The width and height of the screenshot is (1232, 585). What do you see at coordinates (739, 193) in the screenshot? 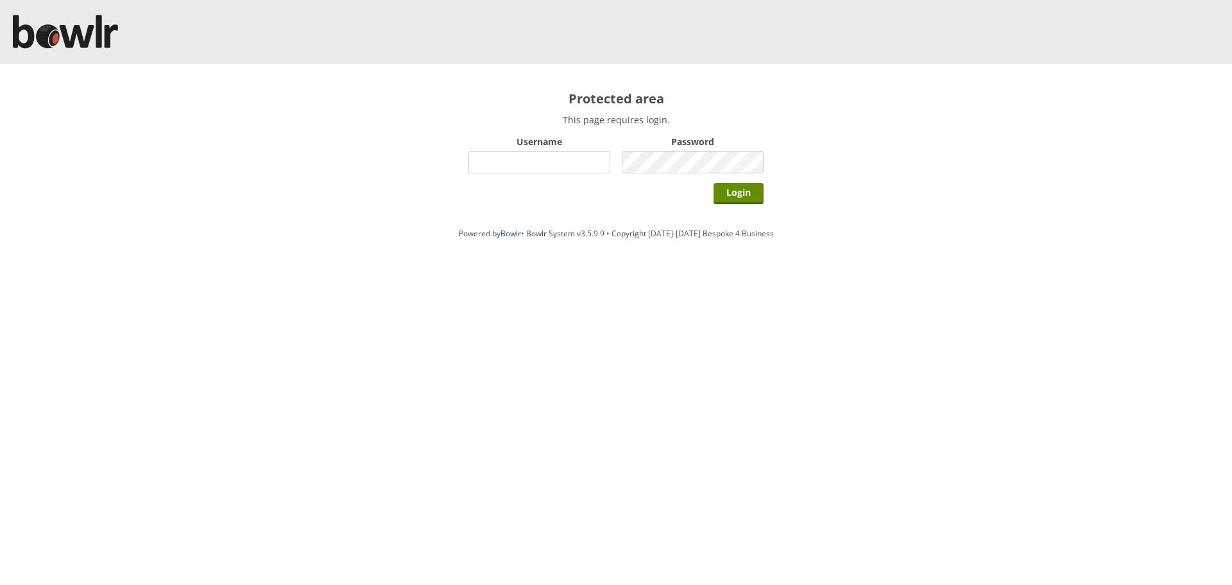
I see `input: Login` at bounding box center [739, 193].